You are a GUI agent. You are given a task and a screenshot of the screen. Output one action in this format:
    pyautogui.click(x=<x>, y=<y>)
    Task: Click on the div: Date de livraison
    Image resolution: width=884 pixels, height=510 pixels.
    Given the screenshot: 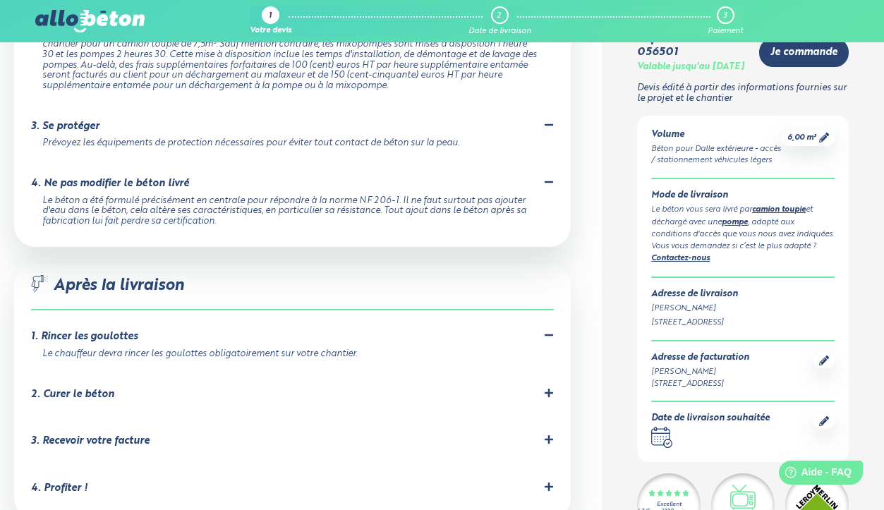 What is the action you would take?
    pyautogui.click(x=500, y=31)
    